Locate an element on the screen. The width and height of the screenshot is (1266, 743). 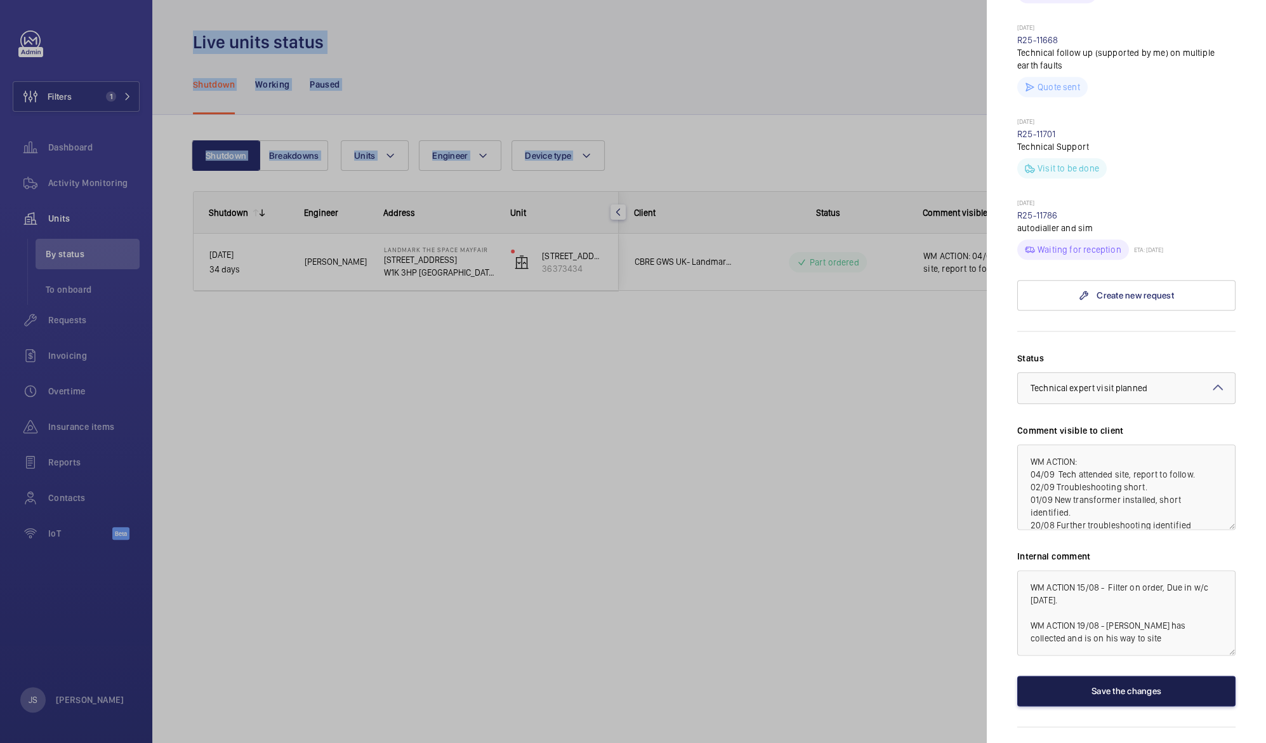
p: Technical follow up (supported by me) on multiple earth faults is located at coordinates (1127, 59).